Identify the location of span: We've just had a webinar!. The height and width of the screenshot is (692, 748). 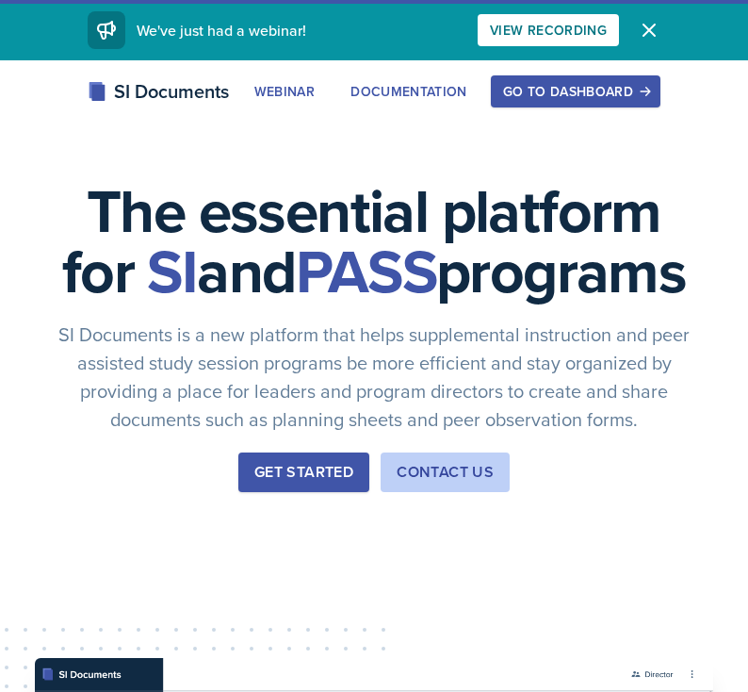
(221, 30).